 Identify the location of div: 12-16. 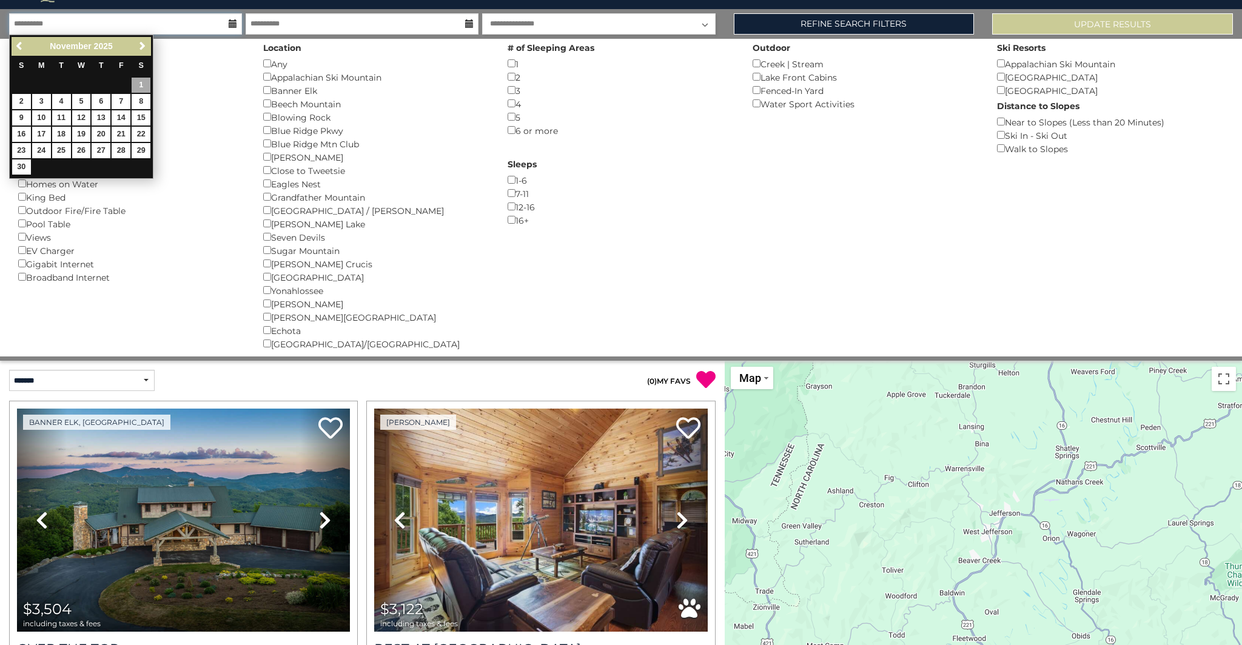
(621, 207).